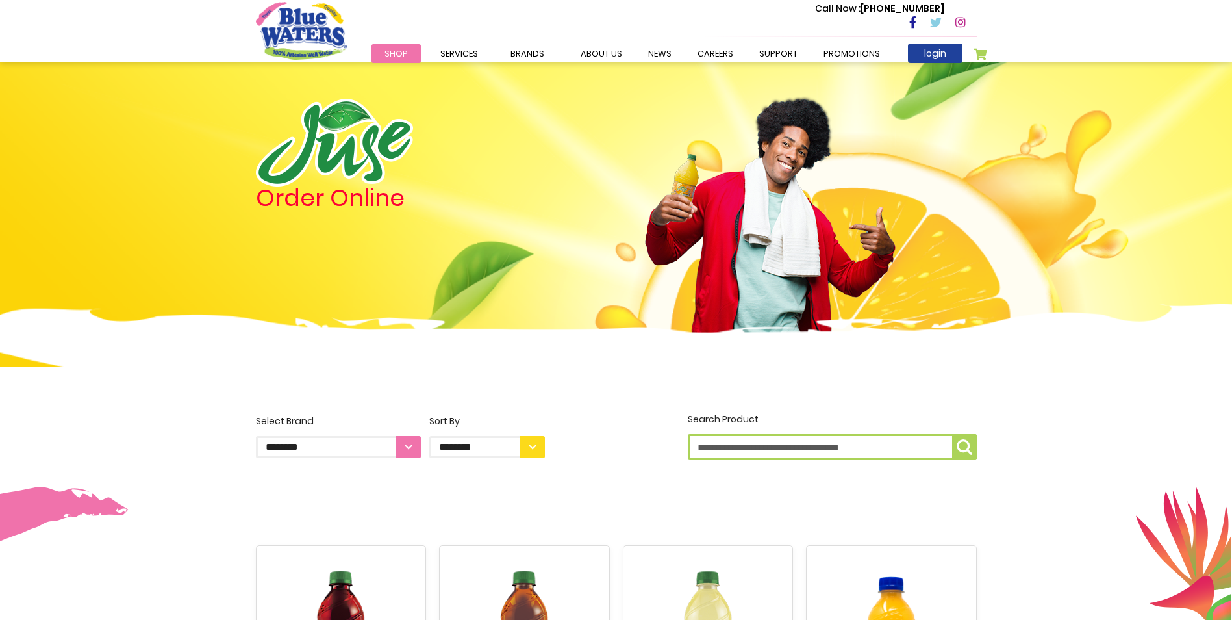 This screenshot has width=1232, height=620. I want to click on div: Sort By, so click(487, 421).